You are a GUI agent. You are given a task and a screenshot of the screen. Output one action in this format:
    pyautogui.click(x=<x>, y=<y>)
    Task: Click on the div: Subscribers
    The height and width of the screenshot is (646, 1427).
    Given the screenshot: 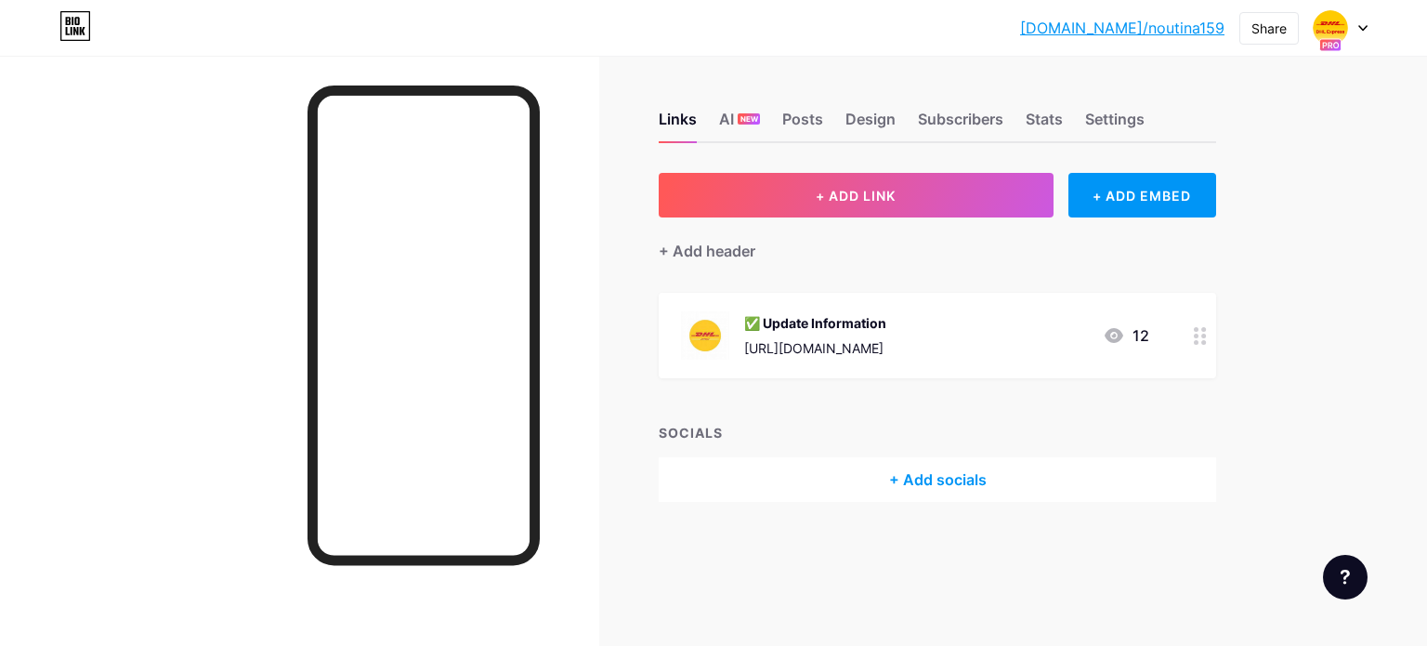 What is the action you would take?
    pyautogui.click(x=960, y=124)
    